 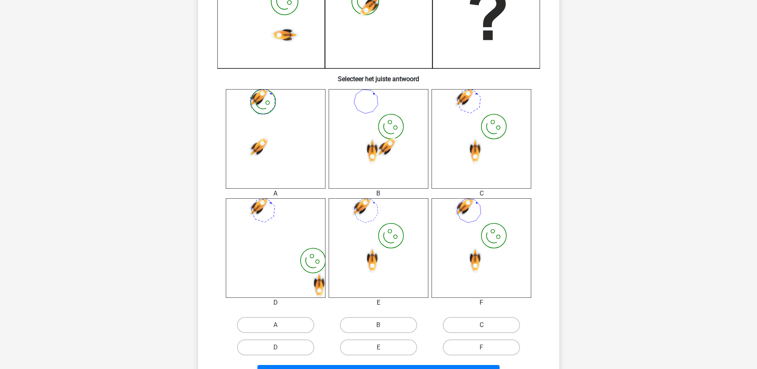 I want to click on label: E, so click(x=378, y=348).